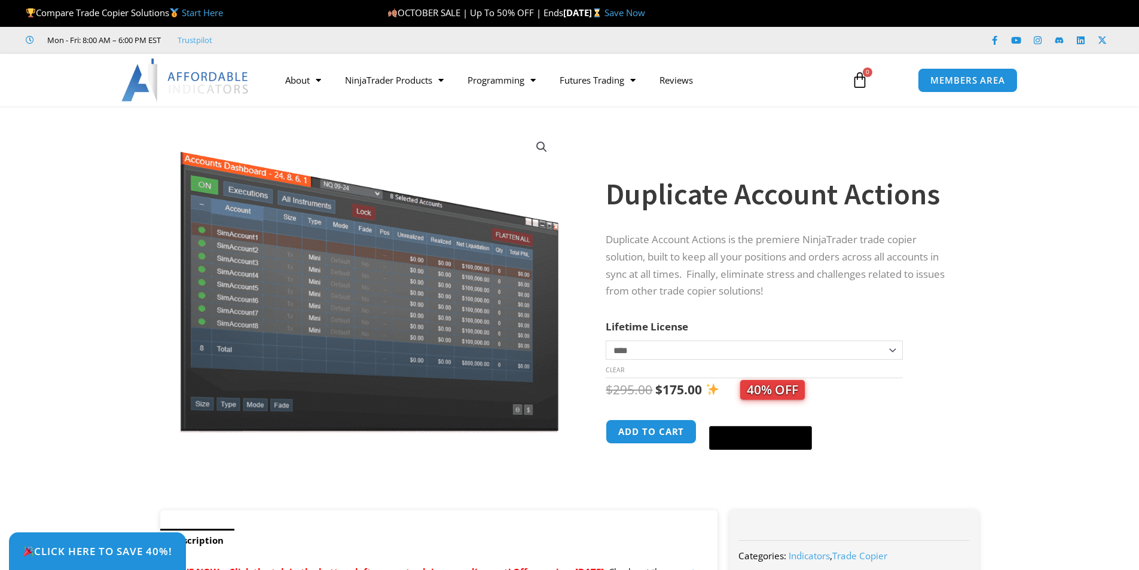 This screenshot has height=570, width=1139. I want to click on a: Programming, so click(502, 80).